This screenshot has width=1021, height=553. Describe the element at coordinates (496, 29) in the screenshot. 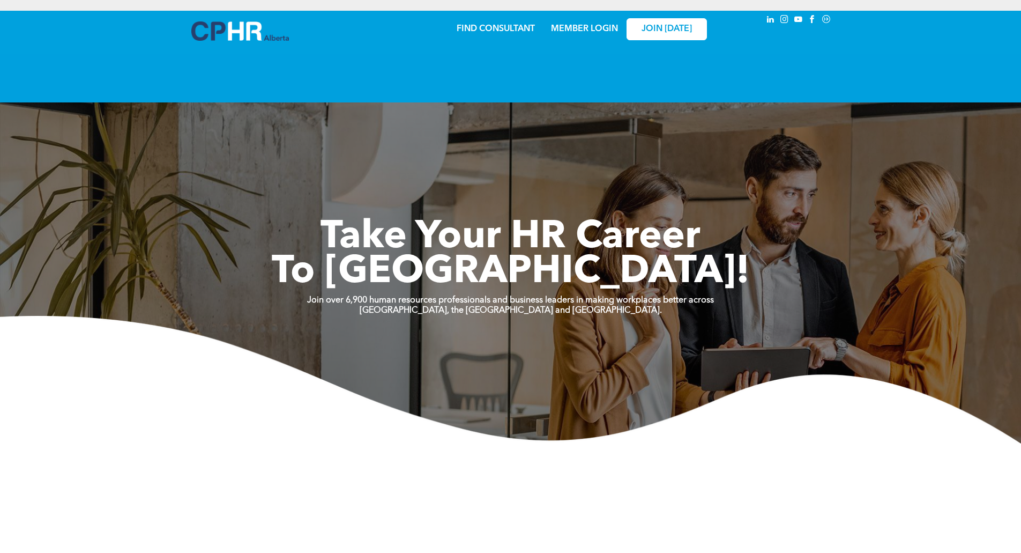

I see `a: FIND CONSULTANT` at that location.